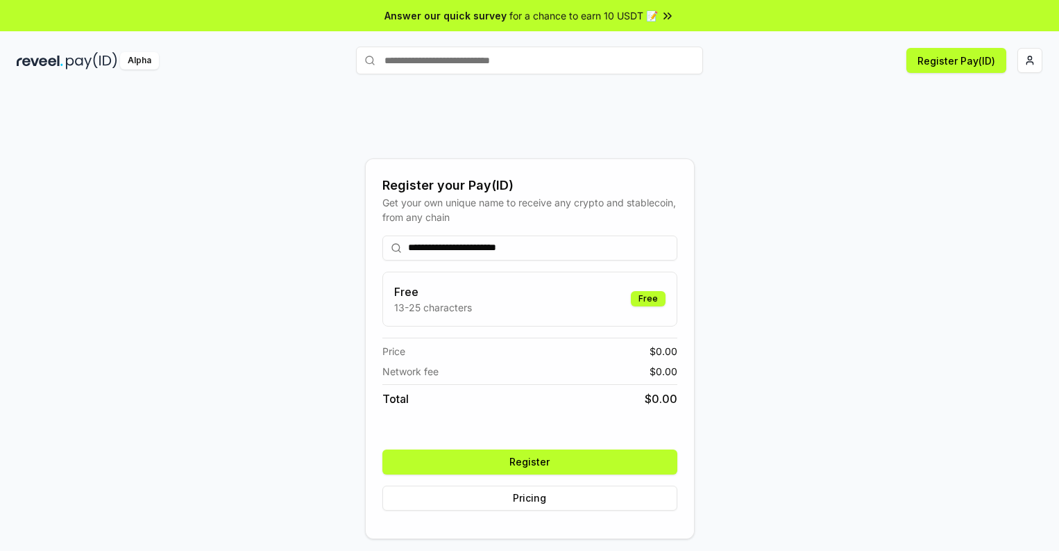  Describe the element at coordinates (648, 299) in the screenshot. I see `div: Free` at that location.